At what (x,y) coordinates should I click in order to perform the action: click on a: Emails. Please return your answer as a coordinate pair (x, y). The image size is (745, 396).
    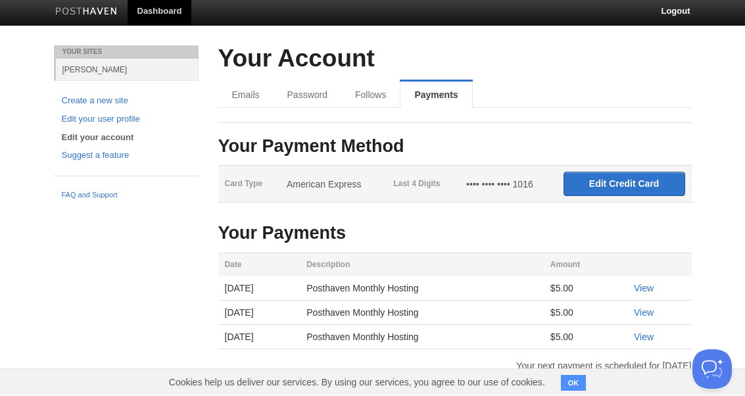
    Looking at the image, I should click on (246, 95).